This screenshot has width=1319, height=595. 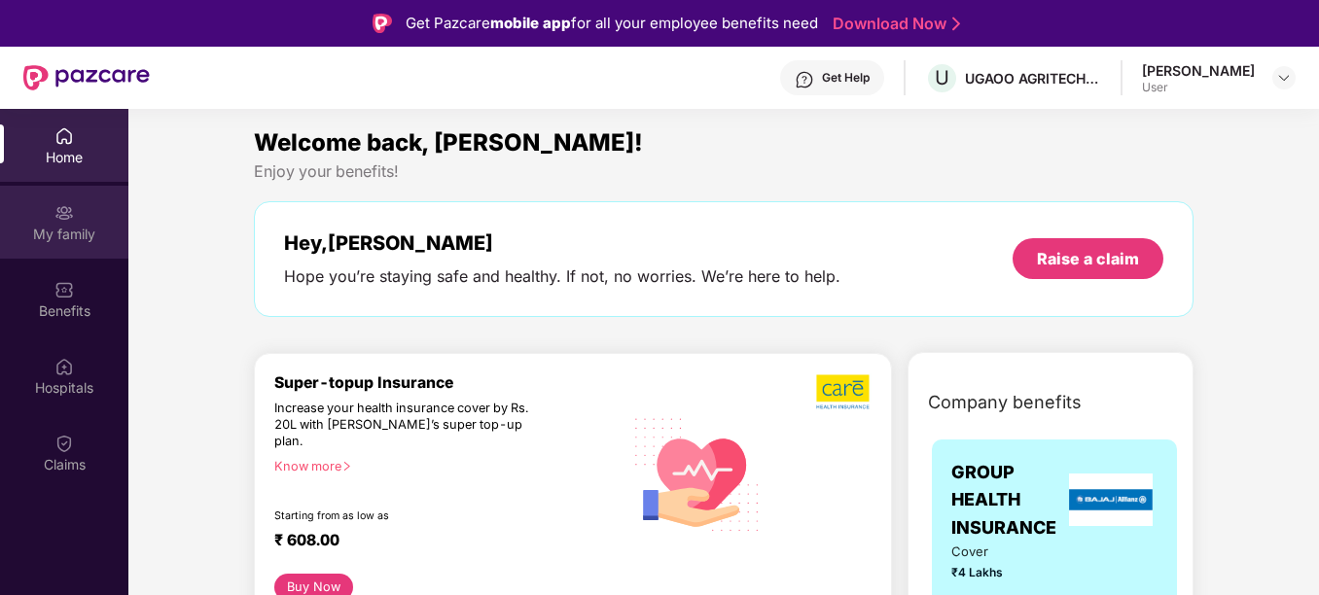 I want to click on div: UGAOO AGRITECH PRIVATE LIMITED, so click(x=1033, y=78).